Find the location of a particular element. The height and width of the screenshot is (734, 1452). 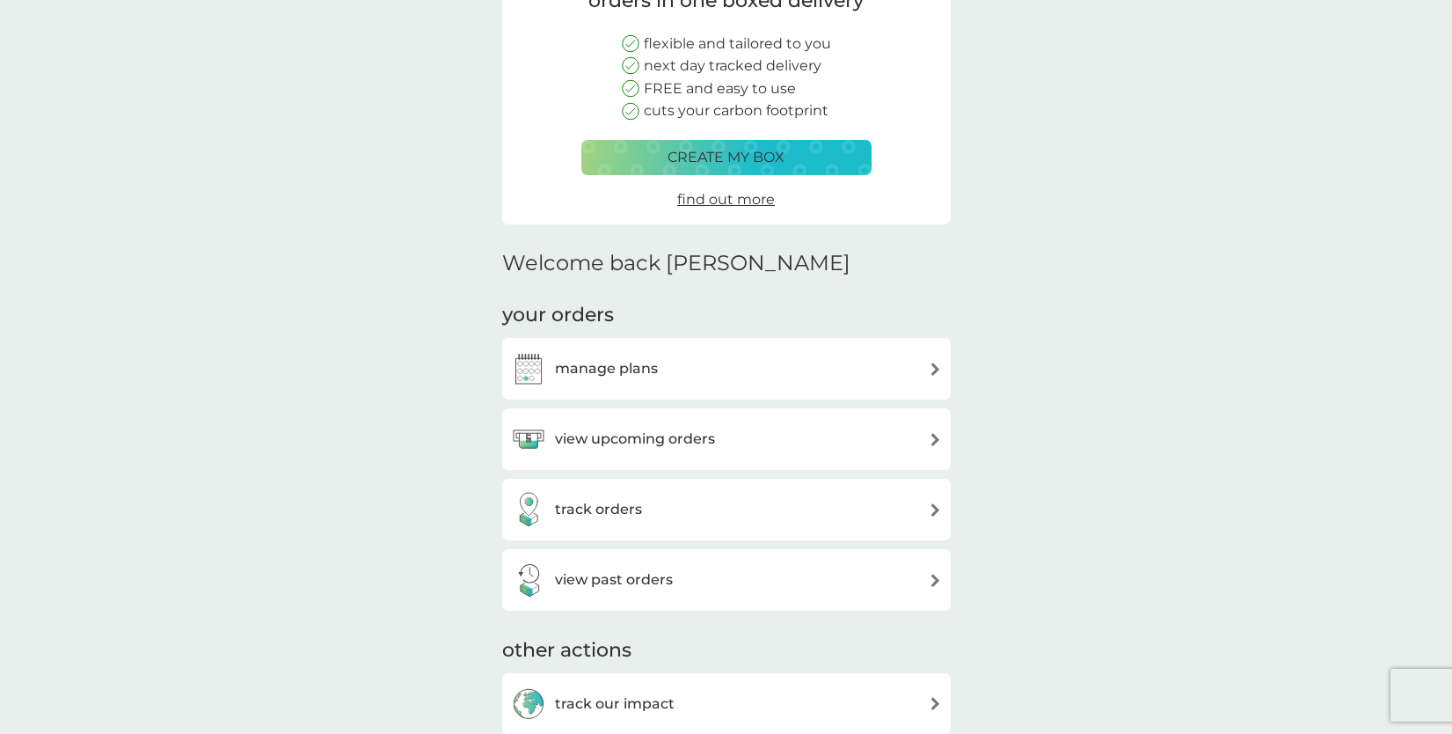

h3: track orders is located at coordinates (598, 509).